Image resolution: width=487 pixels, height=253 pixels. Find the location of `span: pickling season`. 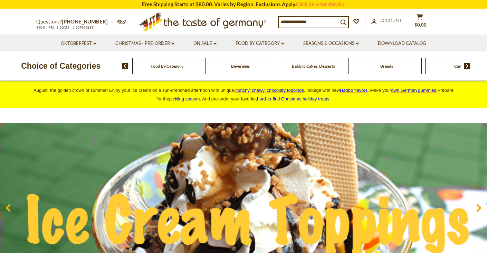

span: pickling season is located at coordinates (184, 99).